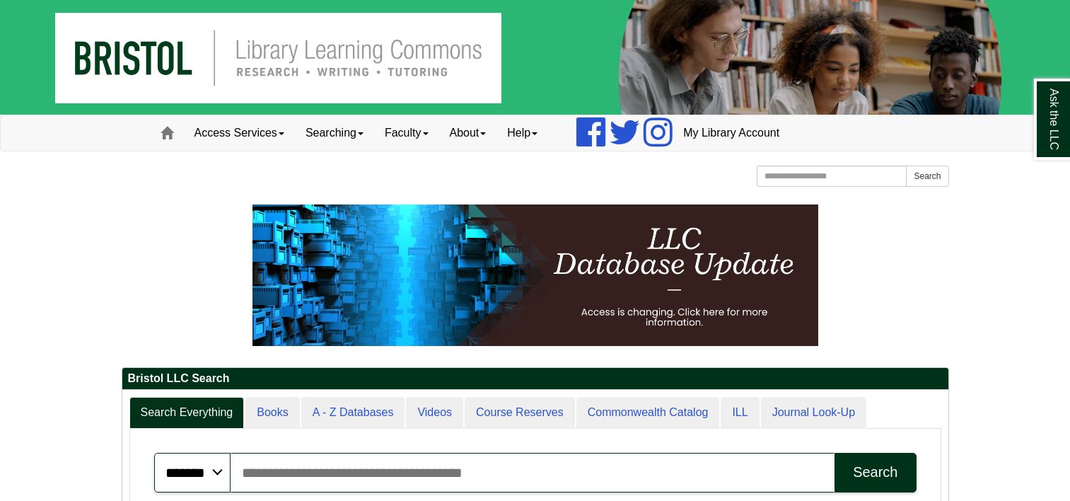 This screenshot has width=1070, height=501. Describe the element at coordinates (335, 133) in the screenshot. I see `a: Searching` at that location.